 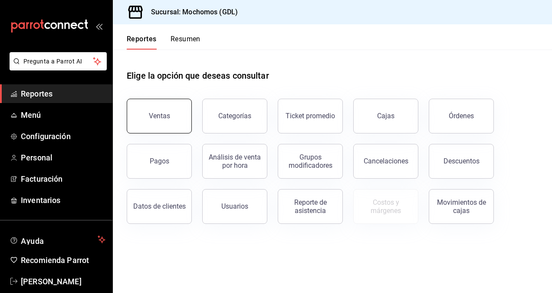 What do you see at coordinates (63, 200) in the screenshot?
I see `span: Inventarios` at bounding box center [63, 200].